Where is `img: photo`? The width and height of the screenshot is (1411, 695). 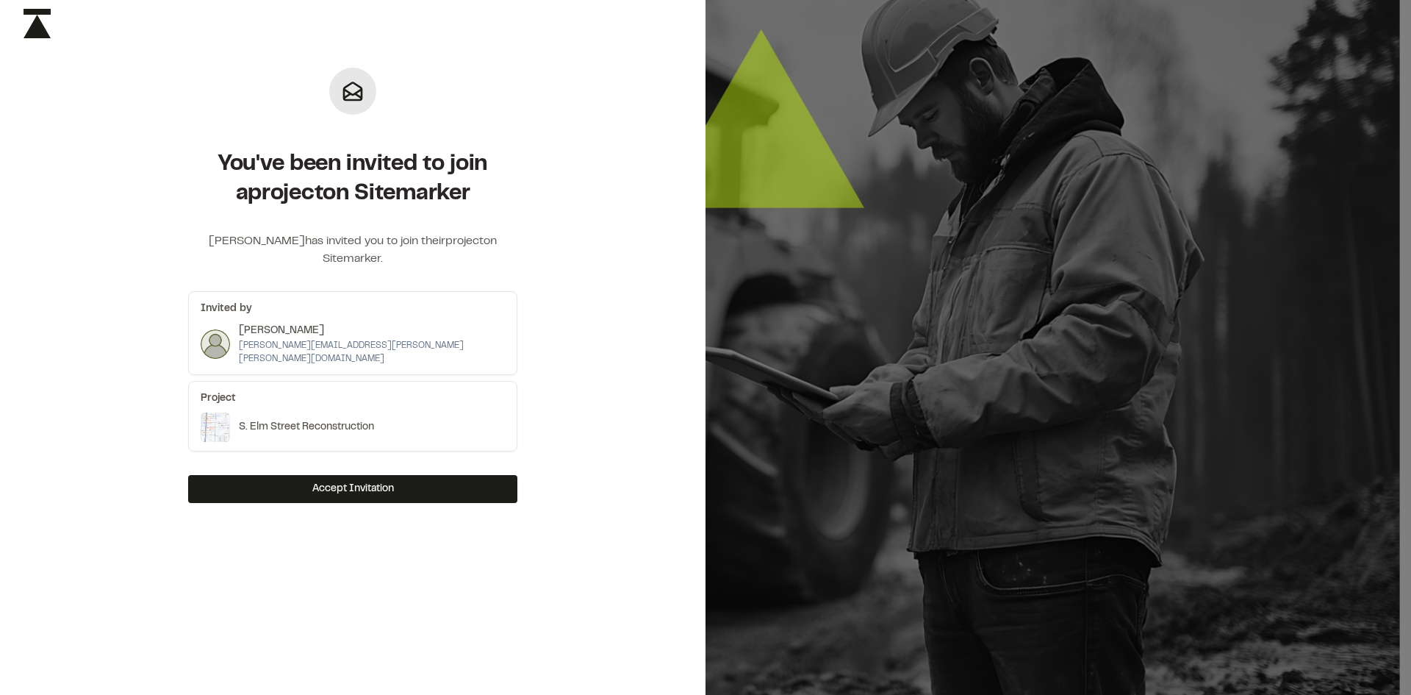
img: photo is located at coordinates (215, 344).